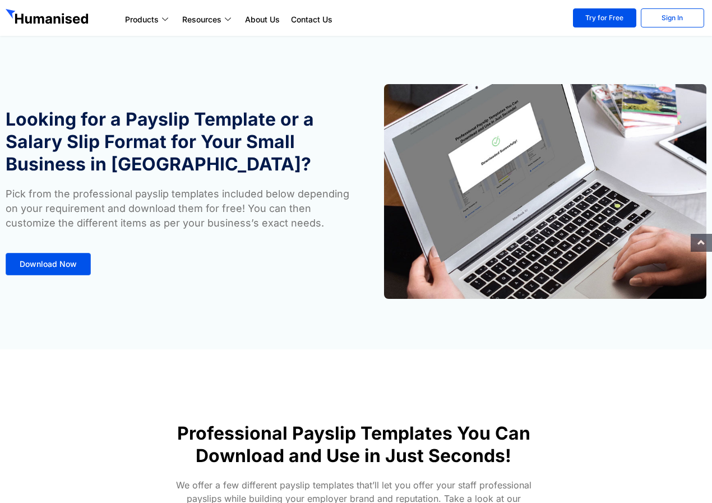  What do you see at coordinates (48, 264) in the screenshot?
I see `a: Download Now` at bounding box center [48, 264].